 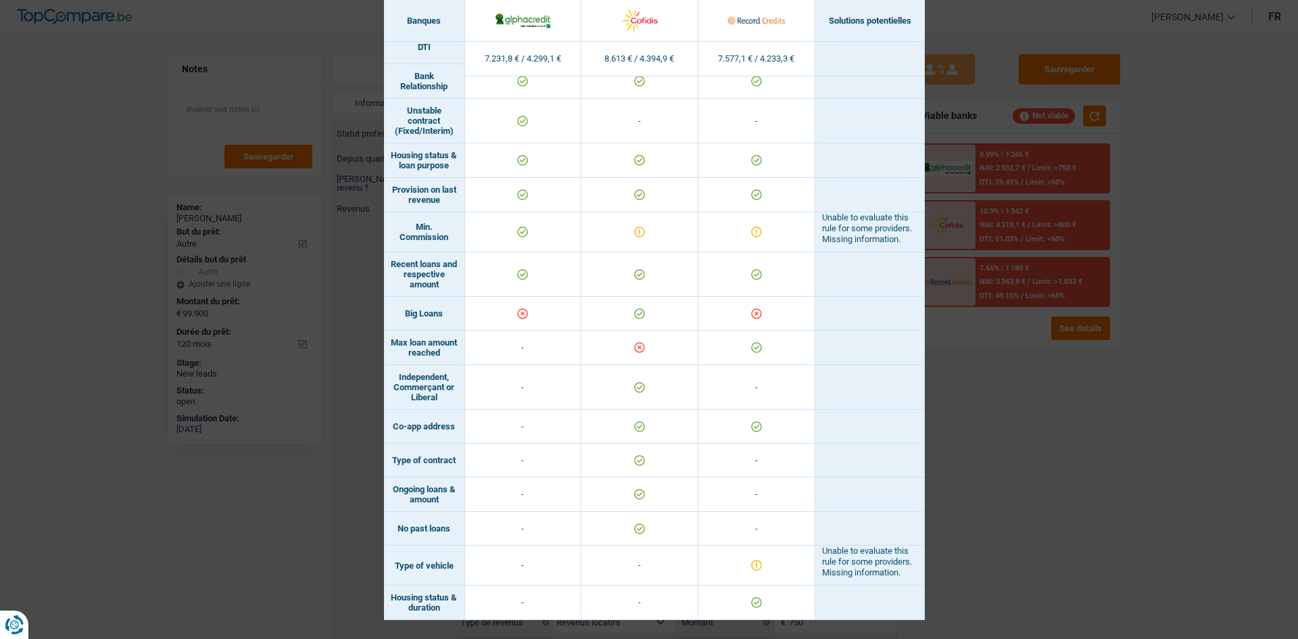 I want to click on td: Max loan amount reached, so click(x=424, y=347).